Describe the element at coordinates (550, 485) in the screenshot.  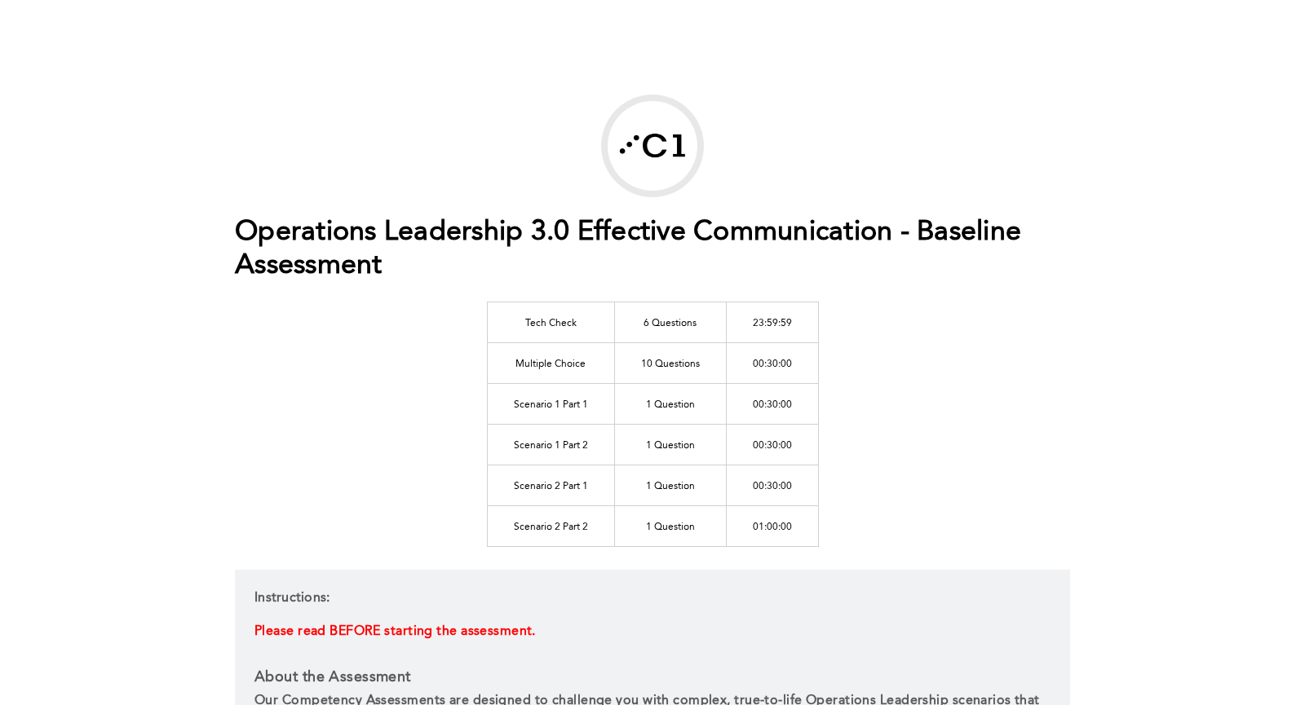
I see `td: Scenario 2 Part 1` at that location.